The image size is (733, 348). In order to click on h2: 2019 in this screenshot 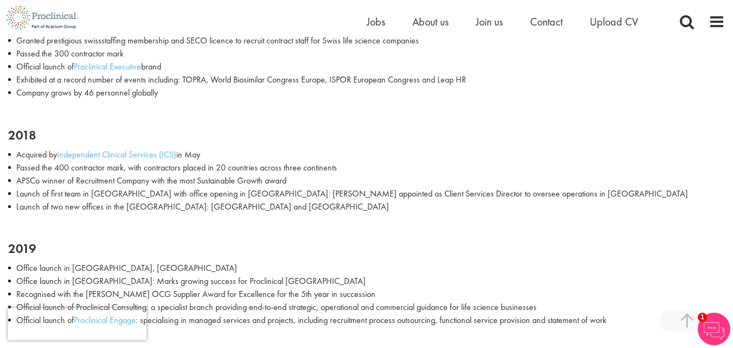, I will do `click(366, 249)`.